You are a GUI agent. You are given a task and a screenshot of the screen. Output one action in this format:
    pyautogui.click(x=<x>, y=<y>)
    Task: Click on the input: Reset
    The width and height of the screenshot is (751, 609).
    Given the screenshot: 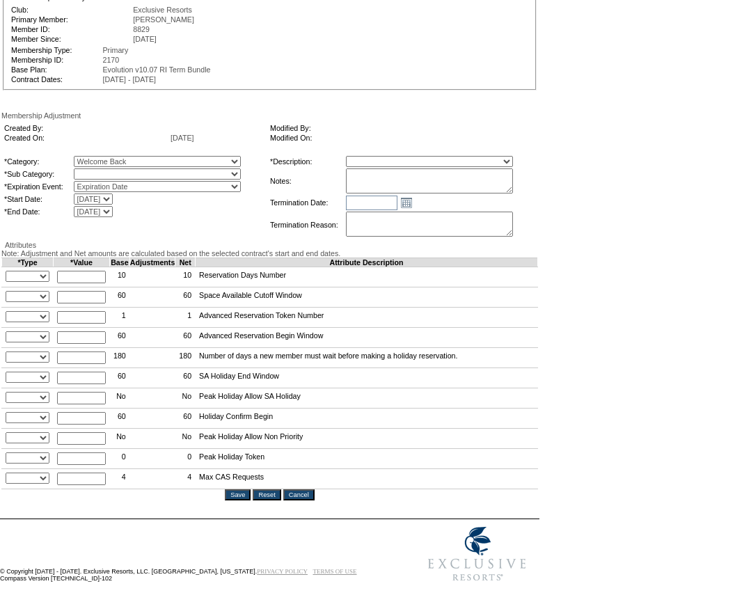 What is the action you would take?
    pyautogui.click(x=267, y=495)
    